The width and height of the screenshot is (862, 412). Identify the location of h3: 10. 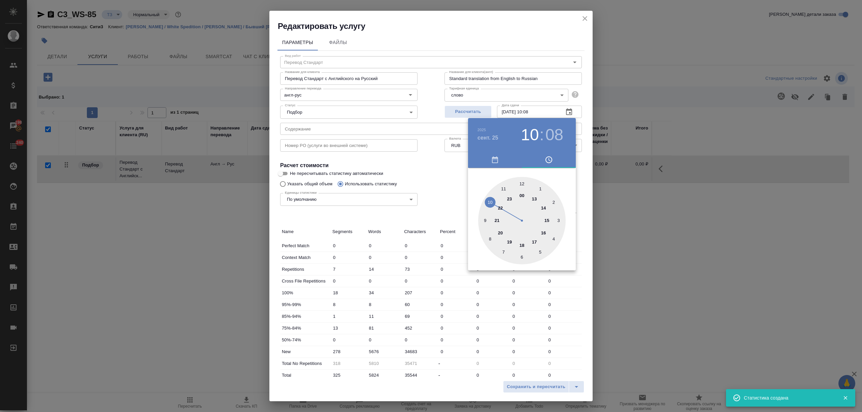
(530, 135).